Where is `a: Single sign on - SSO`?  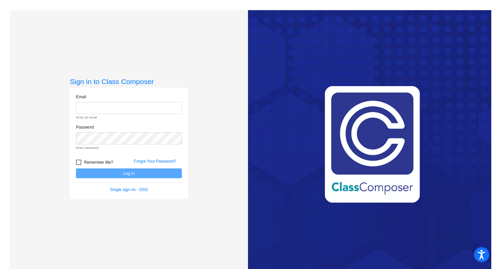
a: Single sign on - SSO is located at coordinates (129, 190).